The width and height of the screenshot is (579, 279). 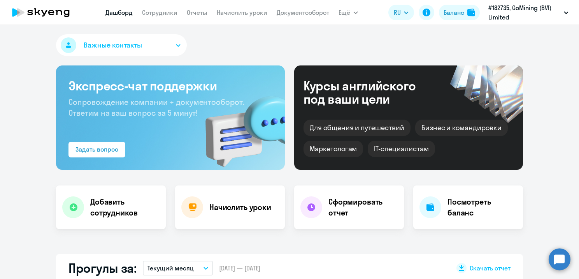 I want to click on div: Бизнес и командировки, so click(x=461, y=128).